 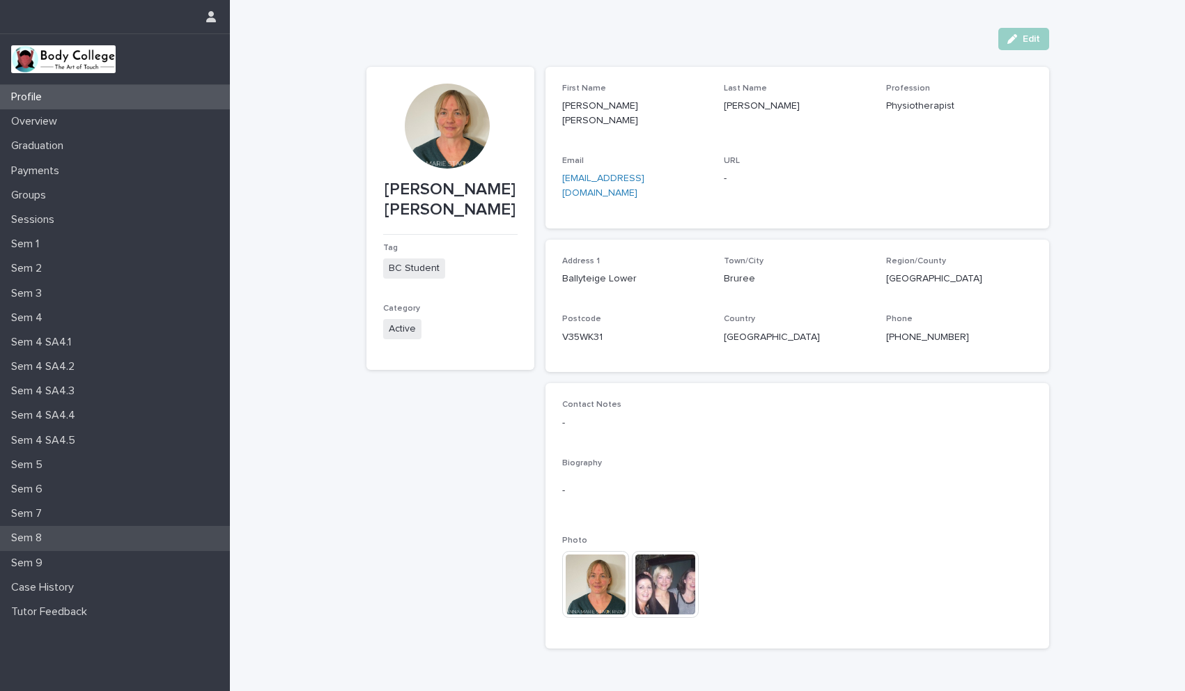 What do you see at coordinates (732, 161) in the screenshot?
I see `span: URL` at bounding box center [732, 161].